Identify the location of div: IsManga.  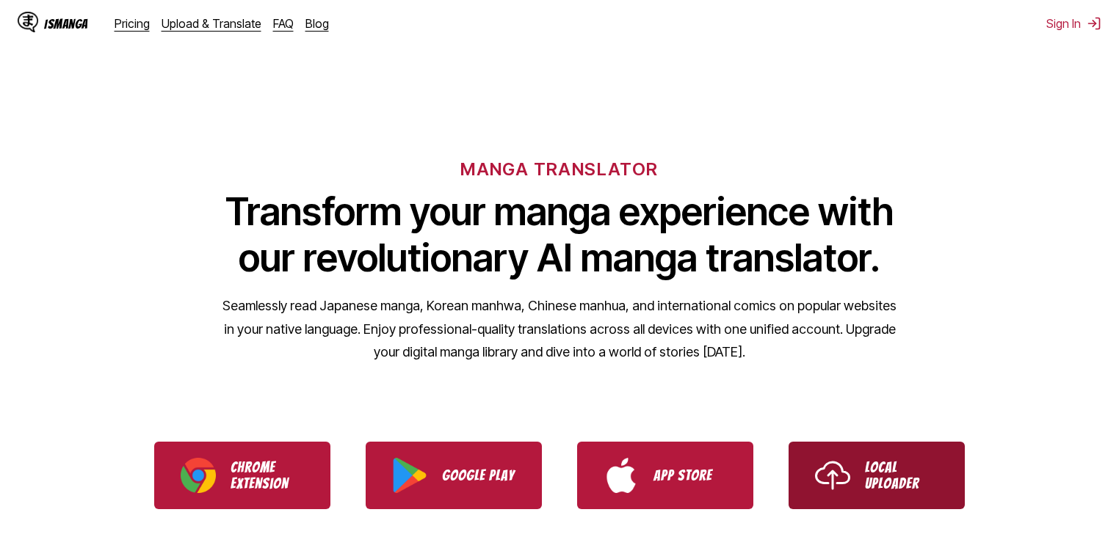
(66, 23).